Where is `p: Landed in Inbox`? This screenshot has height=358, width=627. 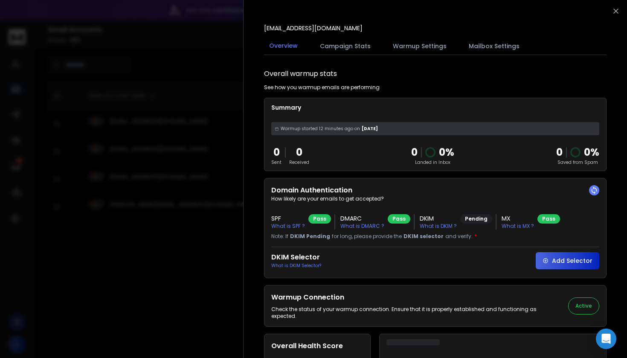
p: Landed in Inbox is located at coordinates (432, 162).